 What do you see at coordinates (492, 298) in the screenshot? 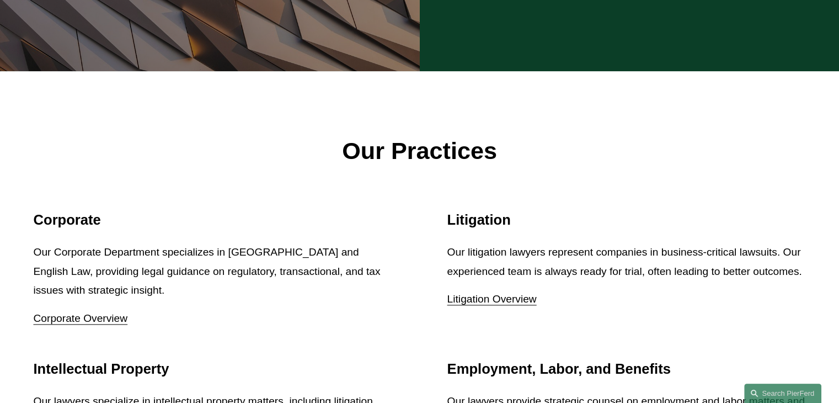
I see `a: Litigation Overview` at bounding box center [492, 298].